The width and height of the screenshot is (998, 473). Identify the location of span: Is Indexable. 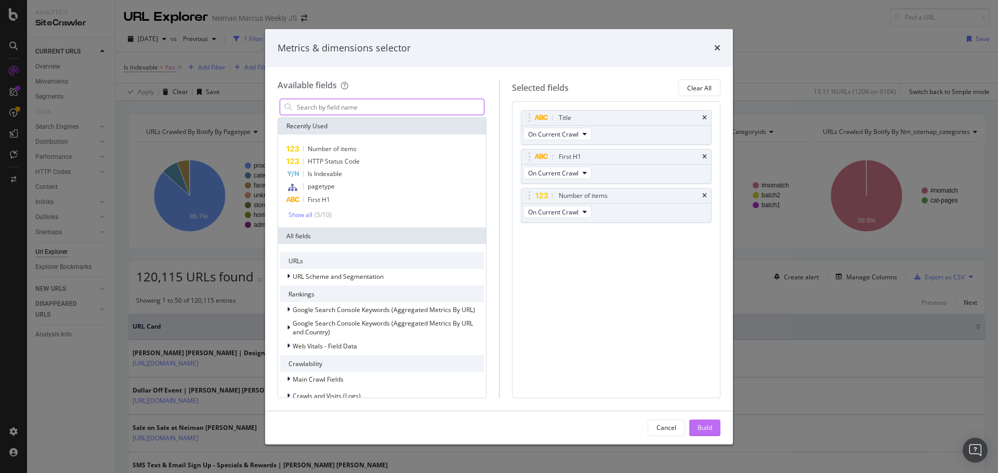
(325, 174).